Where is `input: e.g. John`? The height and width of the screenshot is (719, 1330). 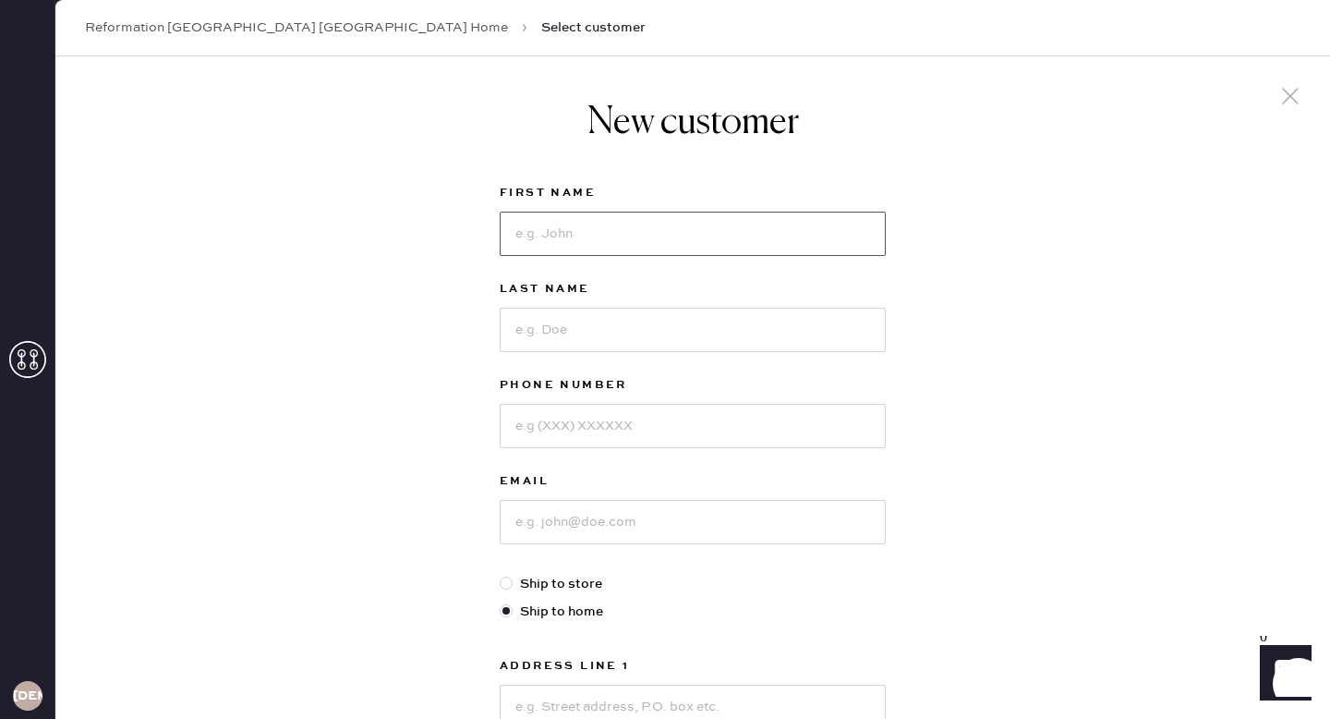 input: e.g. John is located at coordinates (693, 234).